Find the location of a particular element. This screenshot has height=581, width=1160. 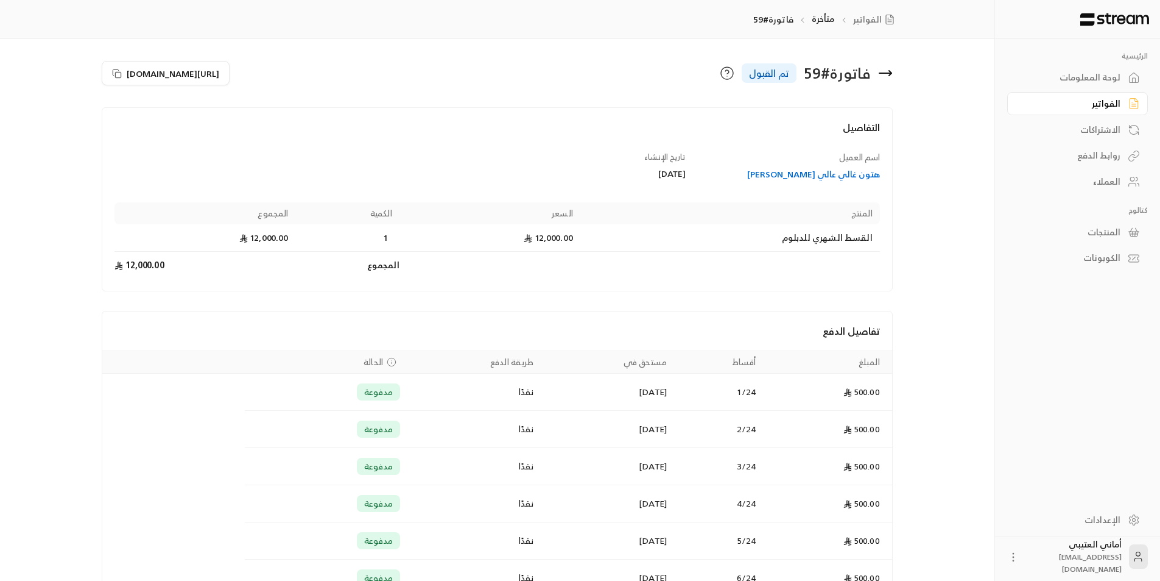

p: فاتورة#59 is located at coordinates (774, 19).